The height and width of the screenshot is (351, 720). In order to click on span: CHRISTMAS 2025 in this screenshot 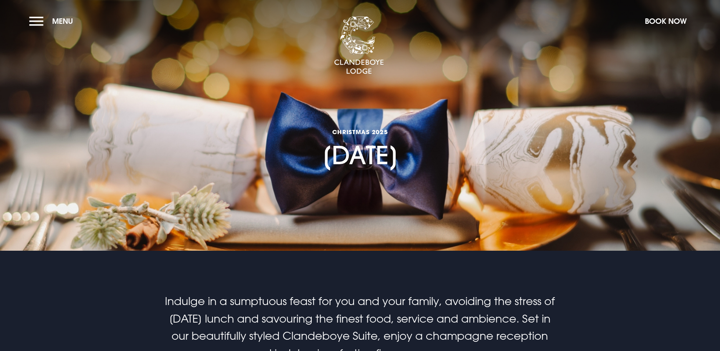, I will do `click(360, 131)`.